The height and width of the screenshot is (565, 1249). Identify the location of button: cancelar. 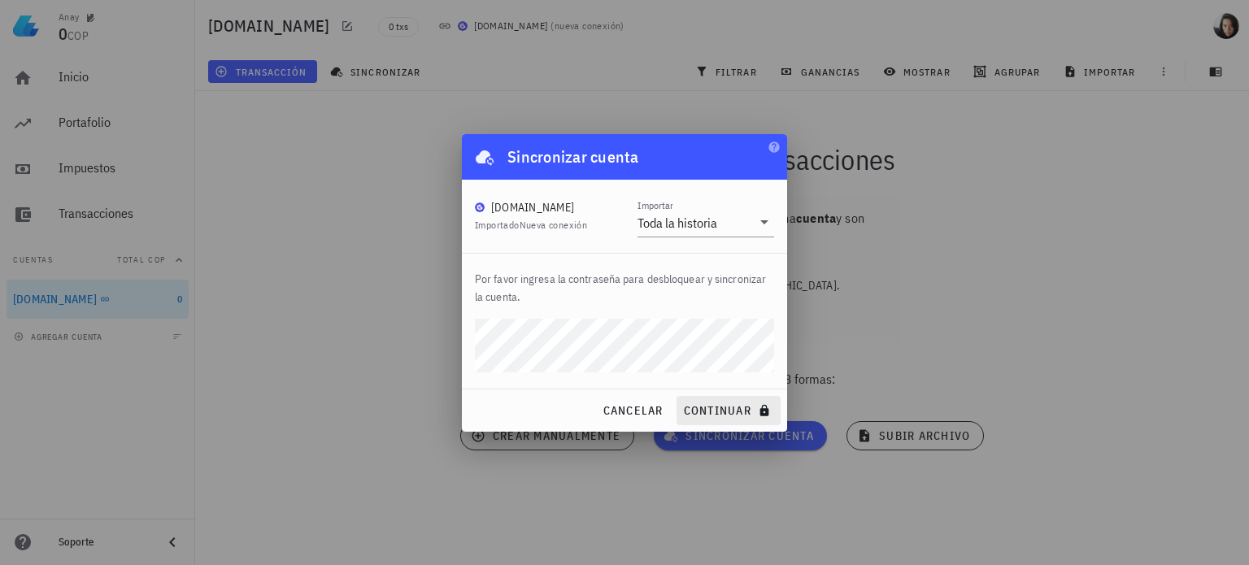
(632, 411).